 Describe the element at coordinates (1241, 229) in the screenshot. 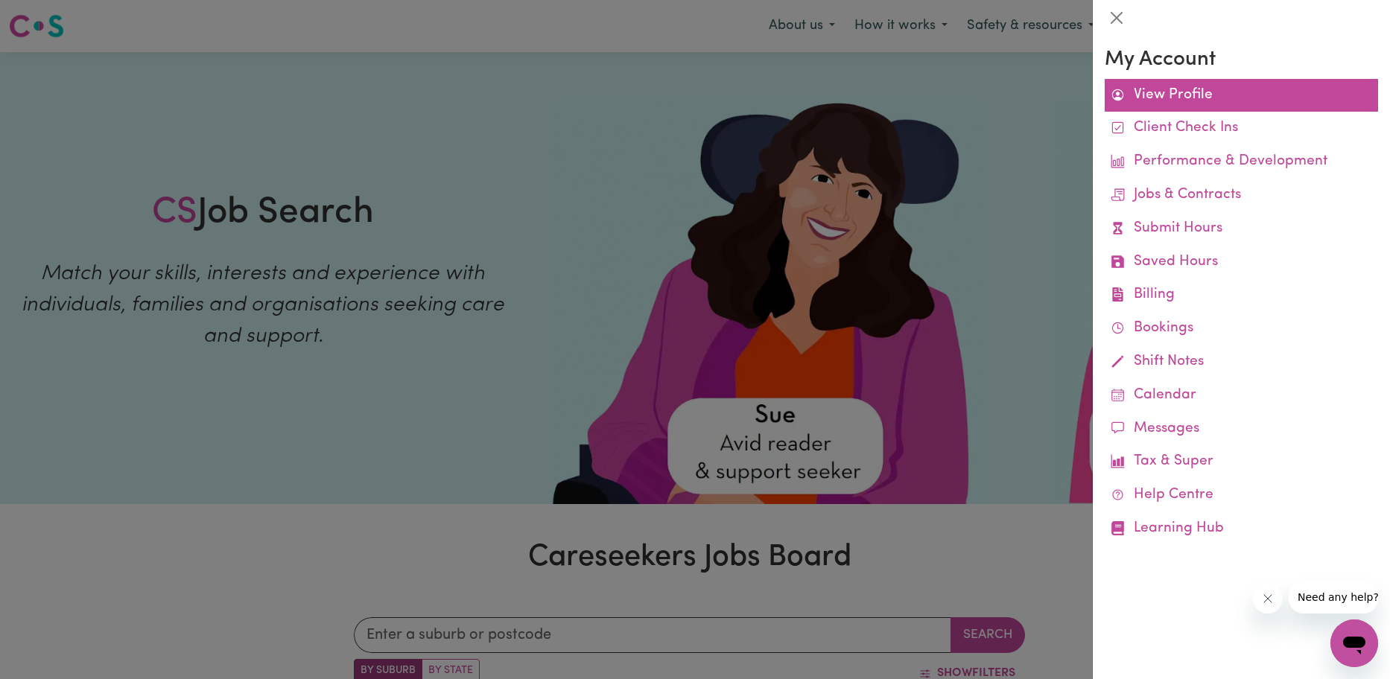

I see `a: Submit Hours` at that location.